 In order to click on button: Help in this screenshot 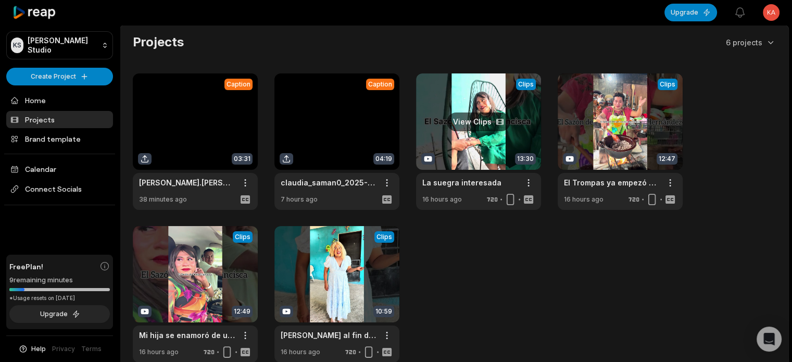, I will do `click(32, 349)`.